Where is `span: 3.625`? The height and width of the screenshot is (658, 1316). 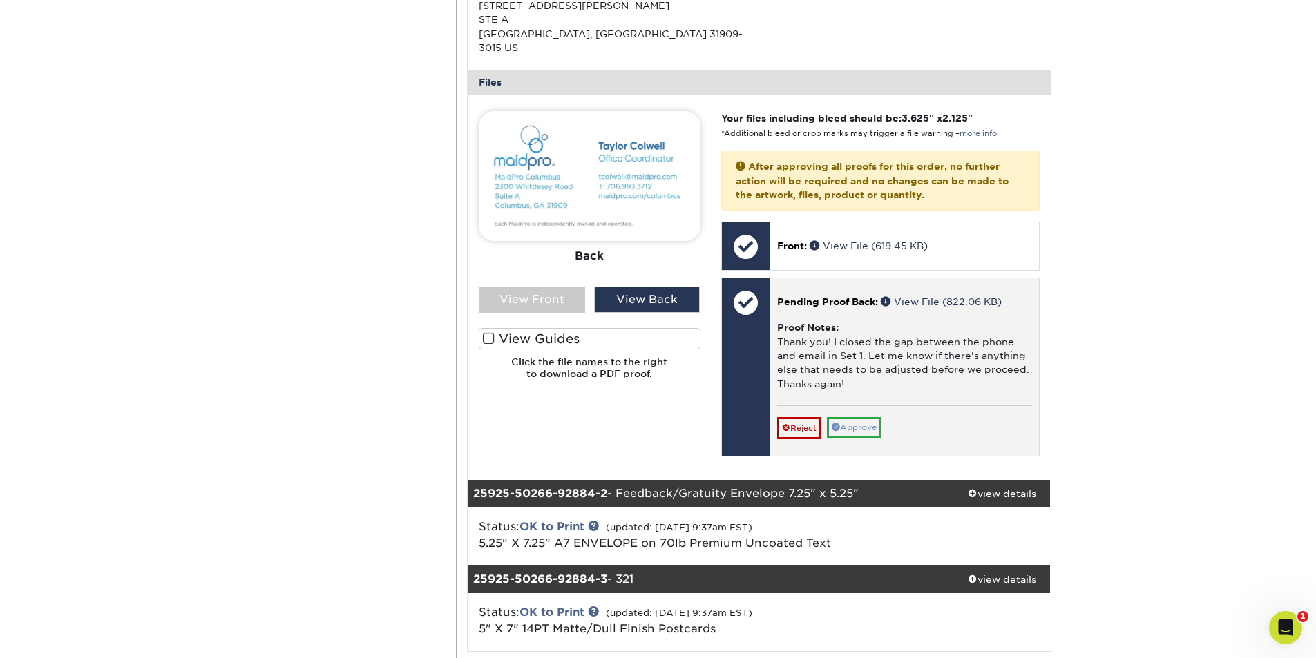 span: 3.625 is located at coordinates (915, 118).